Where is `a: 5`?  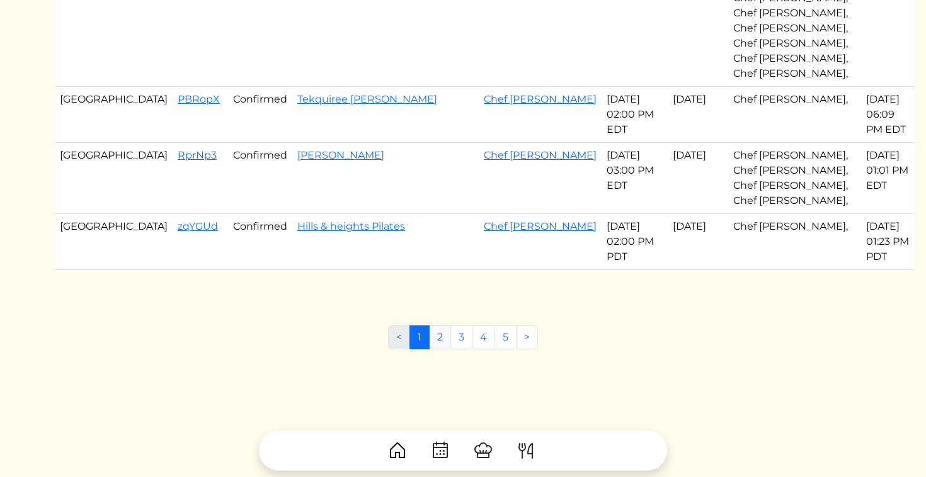
a: 5 is located at coordinates (505, 338).